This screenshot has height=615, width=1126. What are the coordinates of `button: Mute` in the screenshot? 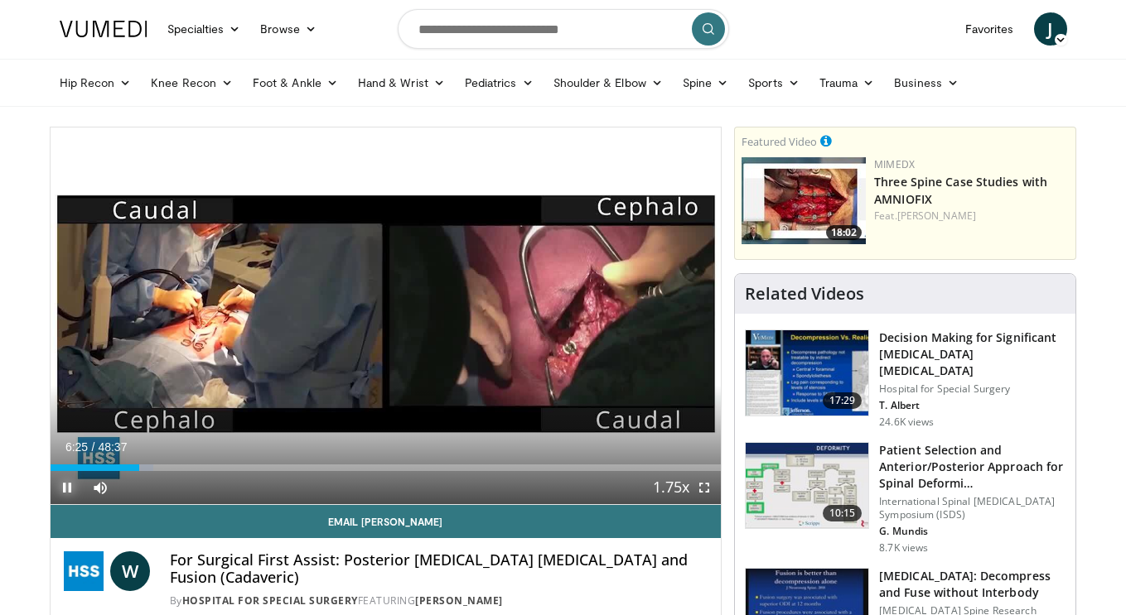 It's located at (100, 488).